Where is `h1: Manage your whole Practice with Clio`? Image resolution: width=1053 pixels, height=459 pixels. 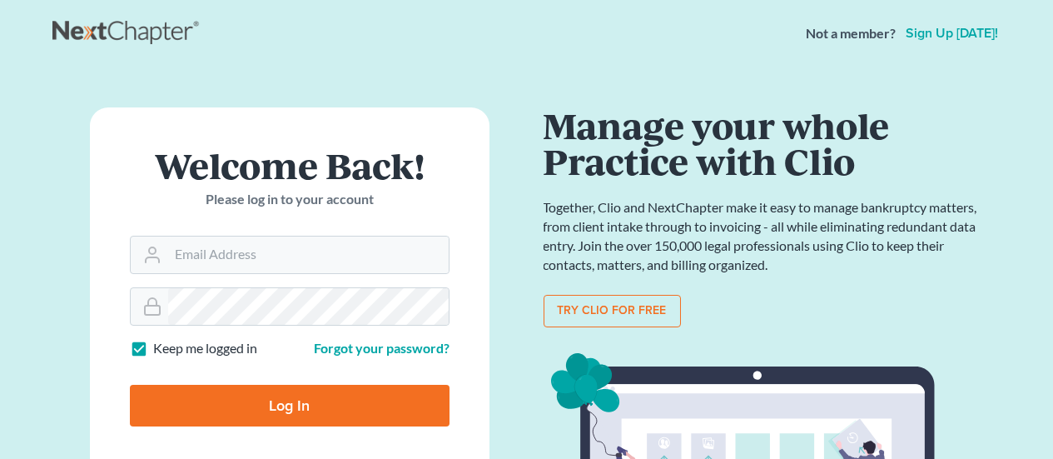
h1: Manage your whole Practice with Clio is located at coordinates (764, 142).